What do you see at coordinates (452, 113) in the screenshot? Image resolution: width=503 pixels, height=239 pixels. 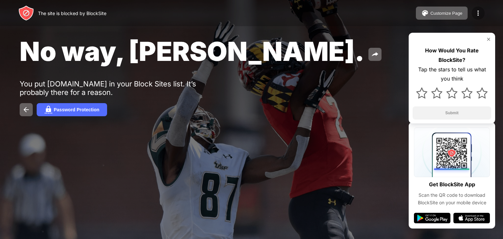 I see `button: Submit` at bounding box center [452, 113].